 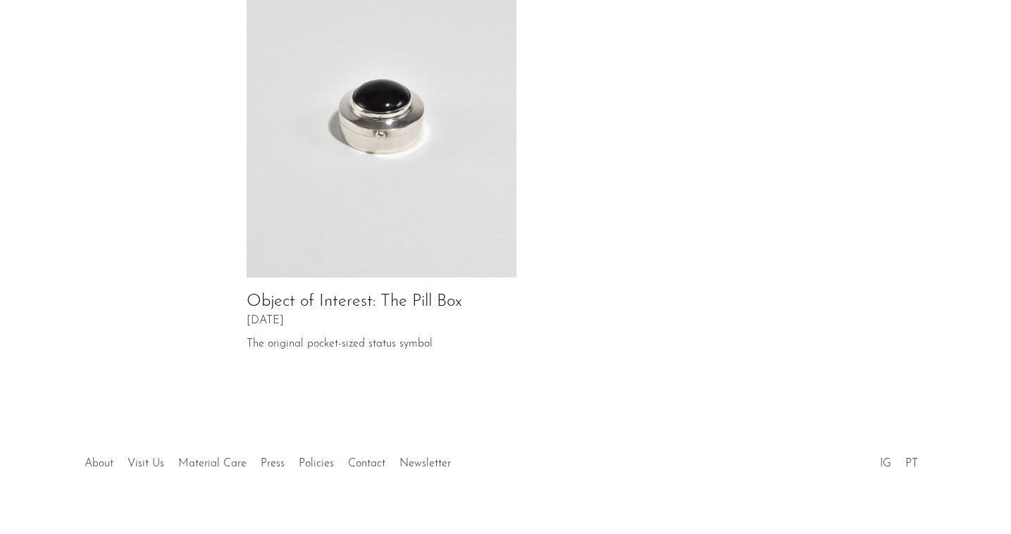 What do you see at coordinates (273, 464) in the screenshot?
I see `a: Press` at bounding box center [273, 464].